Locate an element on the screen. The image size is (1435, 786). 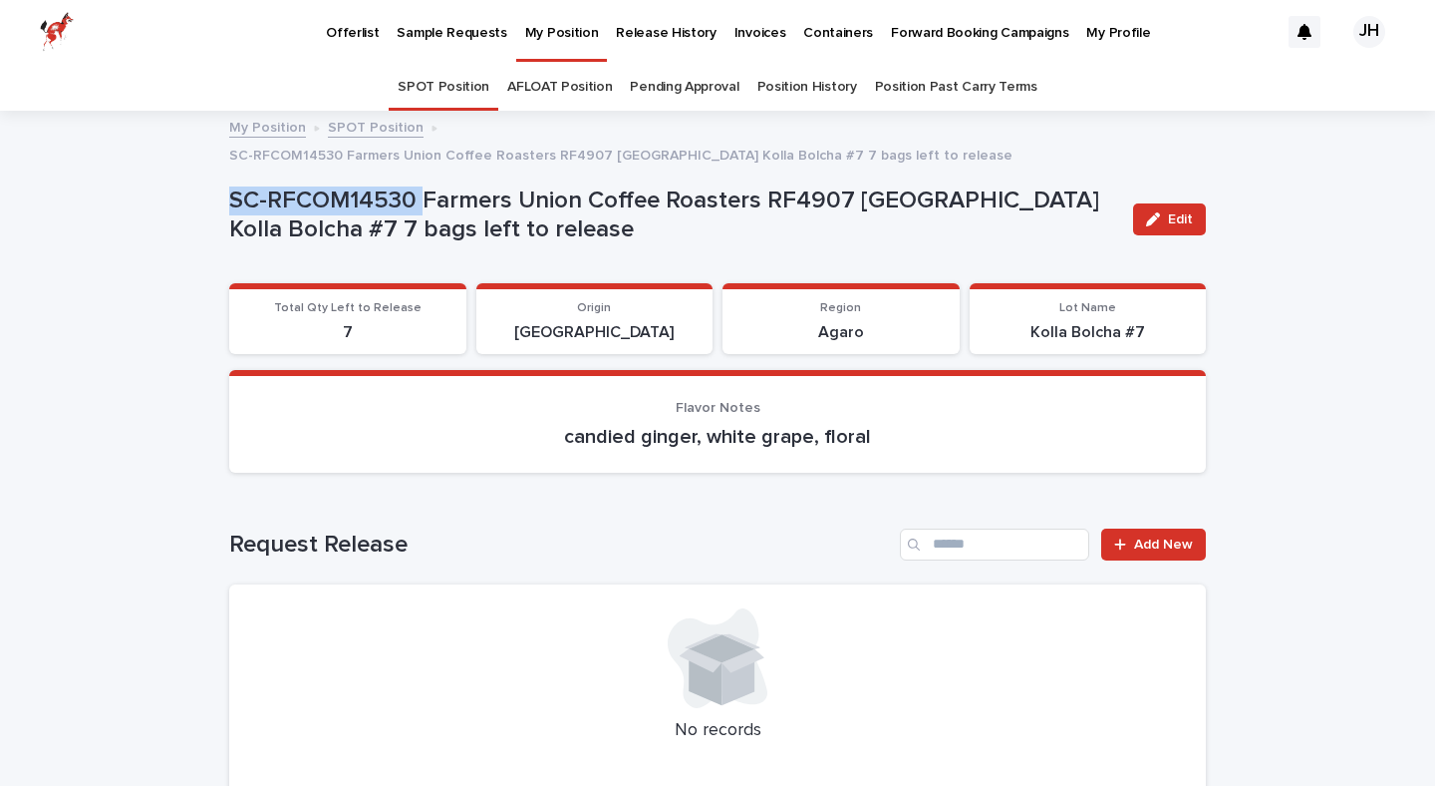
a: AFLOAT Position is located at coordinates (559, 87).